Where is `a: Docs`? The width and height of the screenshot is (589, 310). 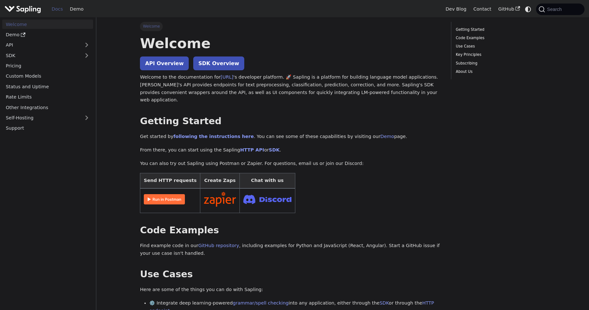 a: Docs is located at coordinates (57, 9).